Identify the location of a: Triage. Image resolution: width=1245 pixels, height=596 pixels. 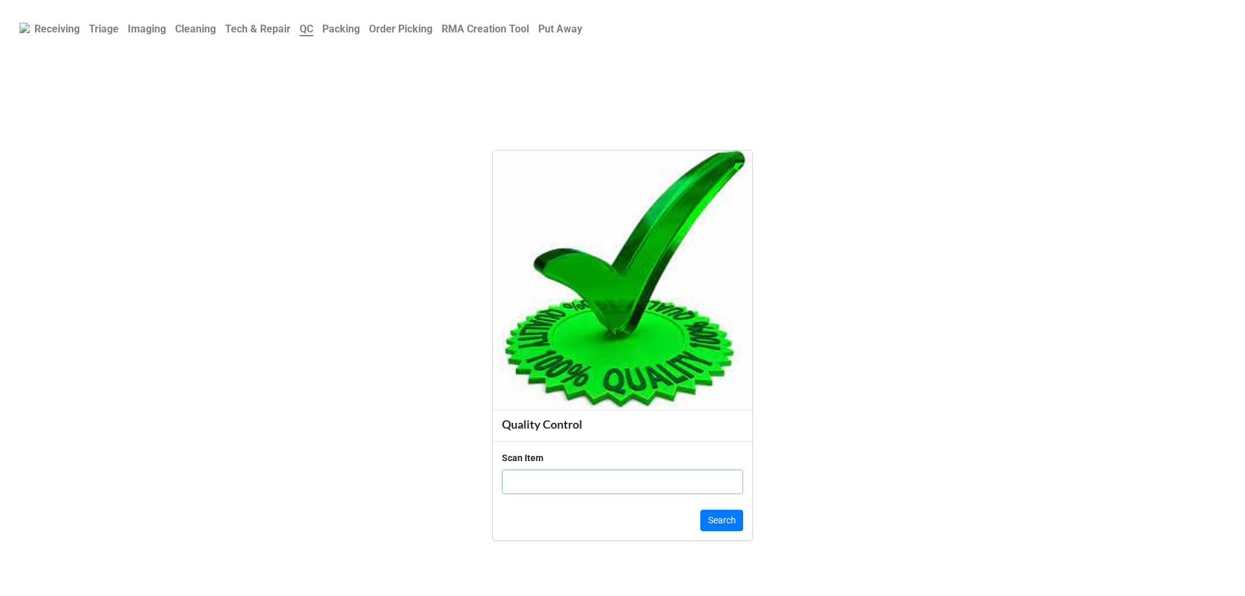
(104, 29).